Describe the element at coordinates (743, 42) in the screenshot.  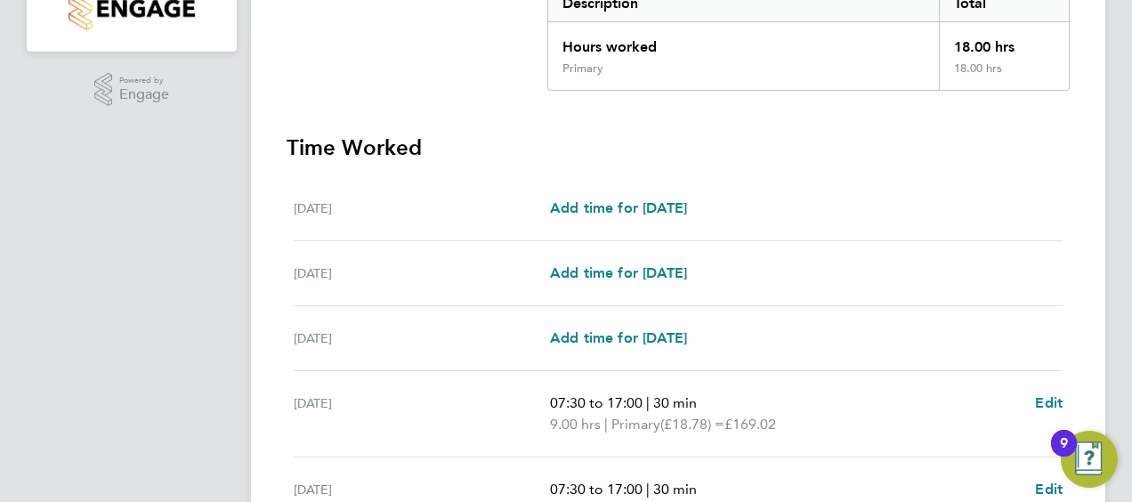
I see `div: Hours worked` at that location.